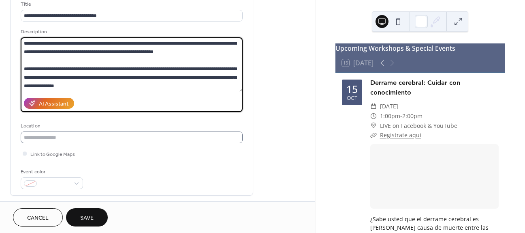 The height and width of the screenshot is (233, 525). I want to click on div: Location, so click(131, 126).